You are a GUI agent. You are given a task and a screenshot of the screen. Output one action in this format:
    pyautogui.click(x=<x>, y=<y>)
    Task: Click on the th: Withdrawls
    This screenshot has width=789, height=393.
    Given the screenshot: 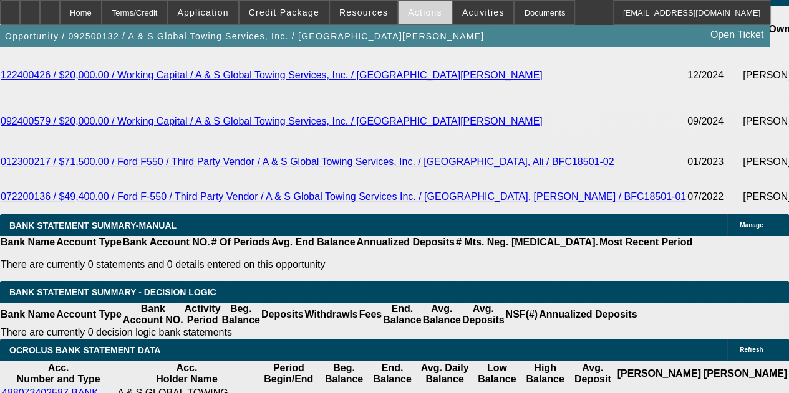 What is the action you would take?
    pyautogui.click(x=330, y=315)
    